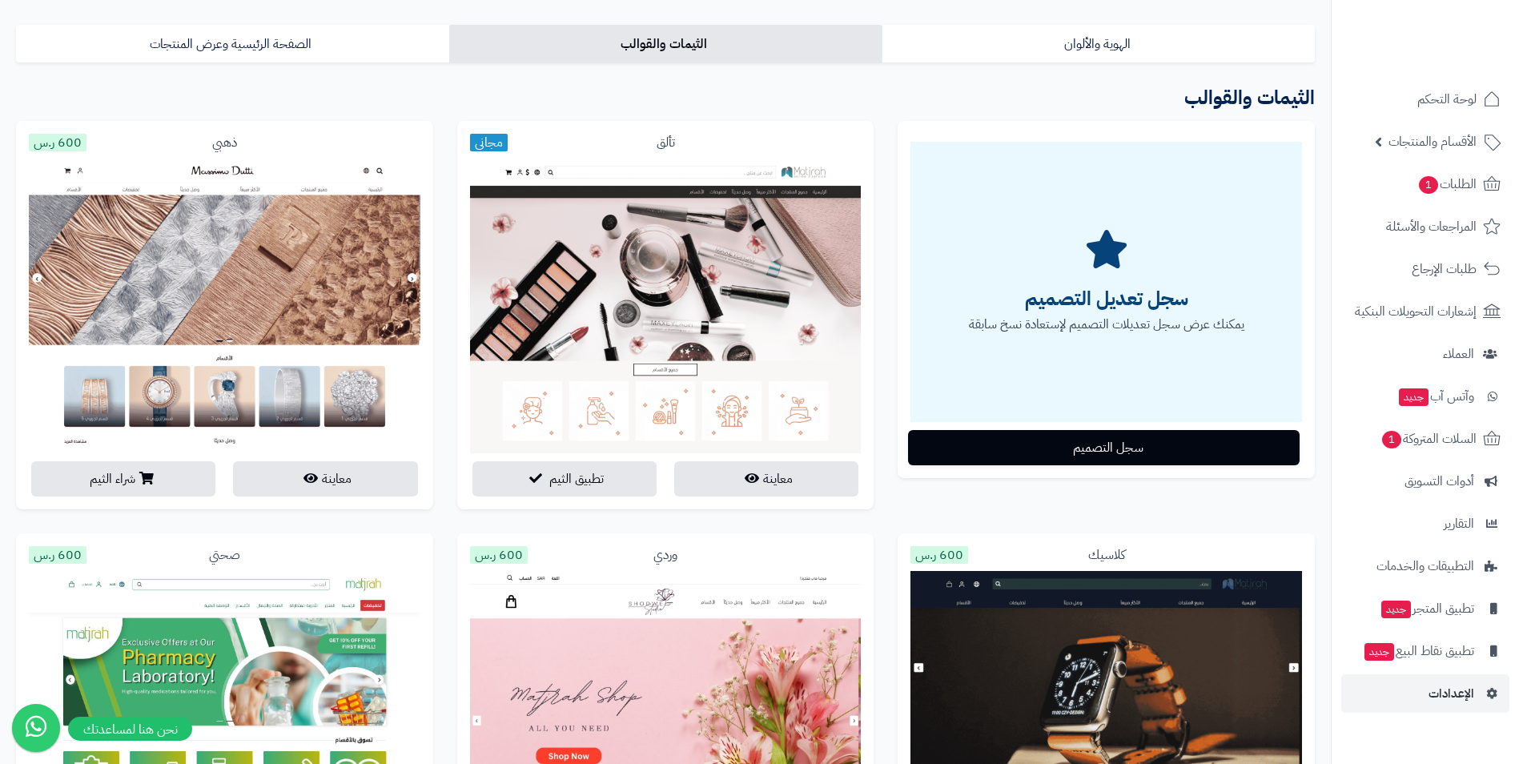 The height and width of the screenshot is (764, 1519). Describe the element at coordinates (1425, 184) in the screenshot. I see `a: الطلبات1` at that location.